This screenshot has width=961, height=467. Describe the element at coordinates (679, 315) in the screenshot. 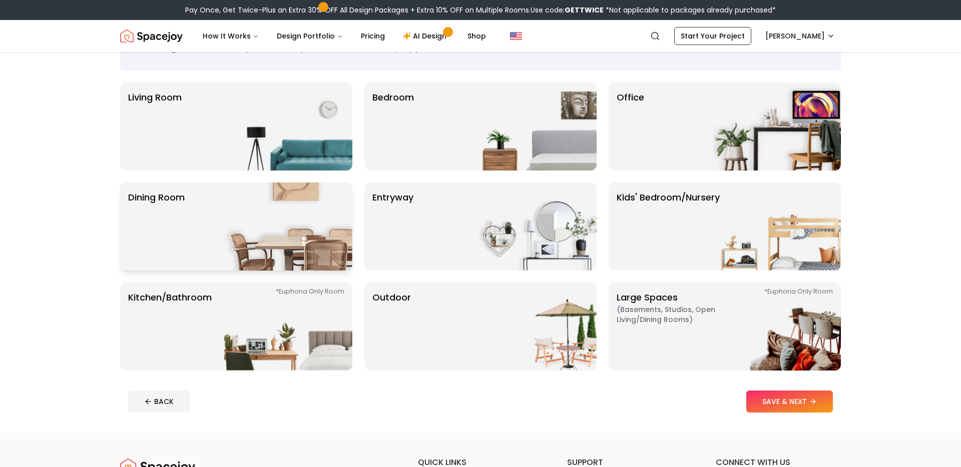

I see `span: ( Basements, Studios, Open living/dining rooms )` at that location.